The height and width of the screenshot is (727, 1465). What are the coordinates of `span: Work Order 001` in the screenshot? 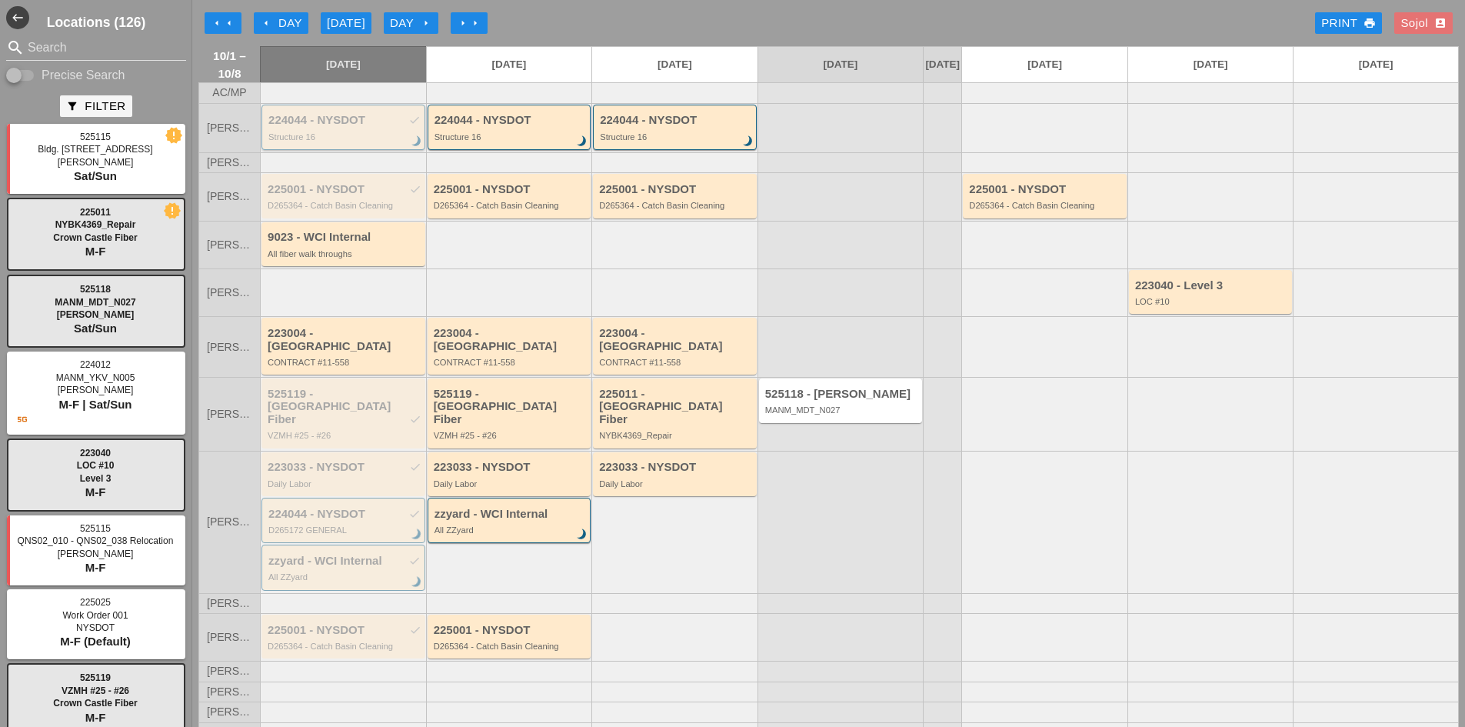 It's located at (95, 615).